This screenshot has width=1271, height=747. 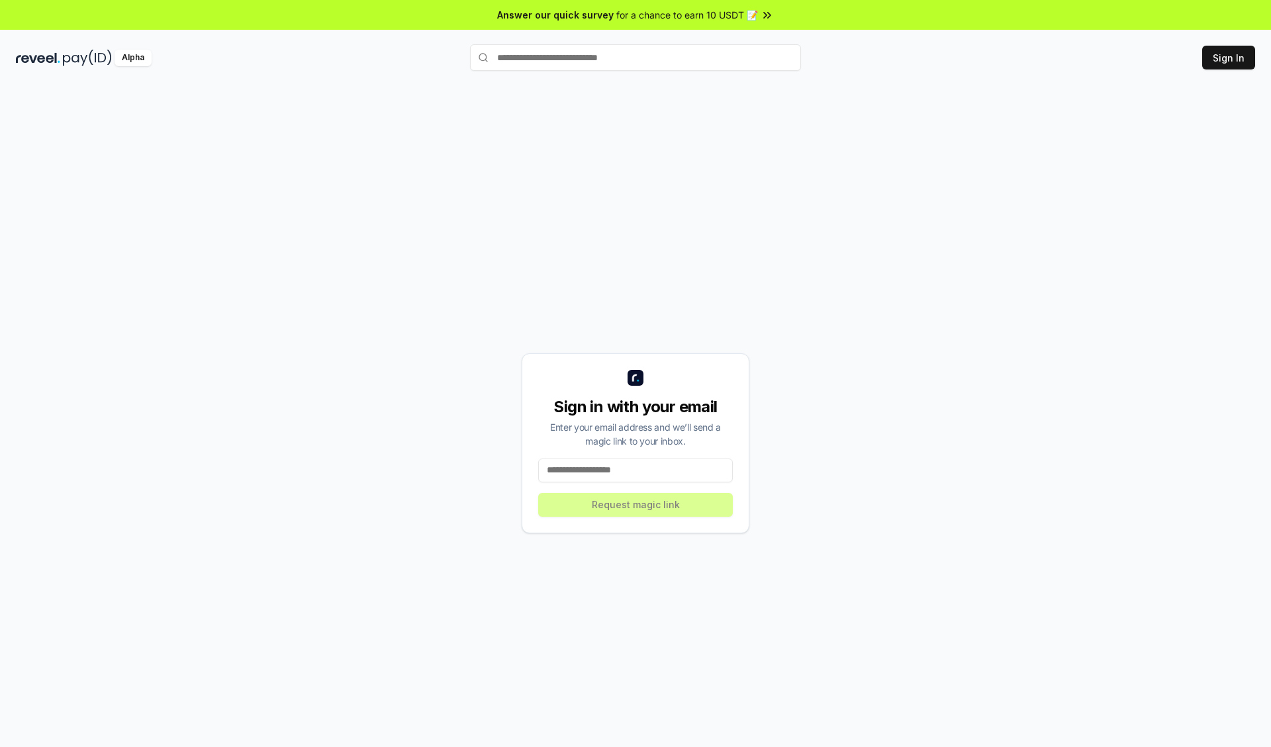 I want to click on div: Sign in with your email, so click(x=636, y=407).